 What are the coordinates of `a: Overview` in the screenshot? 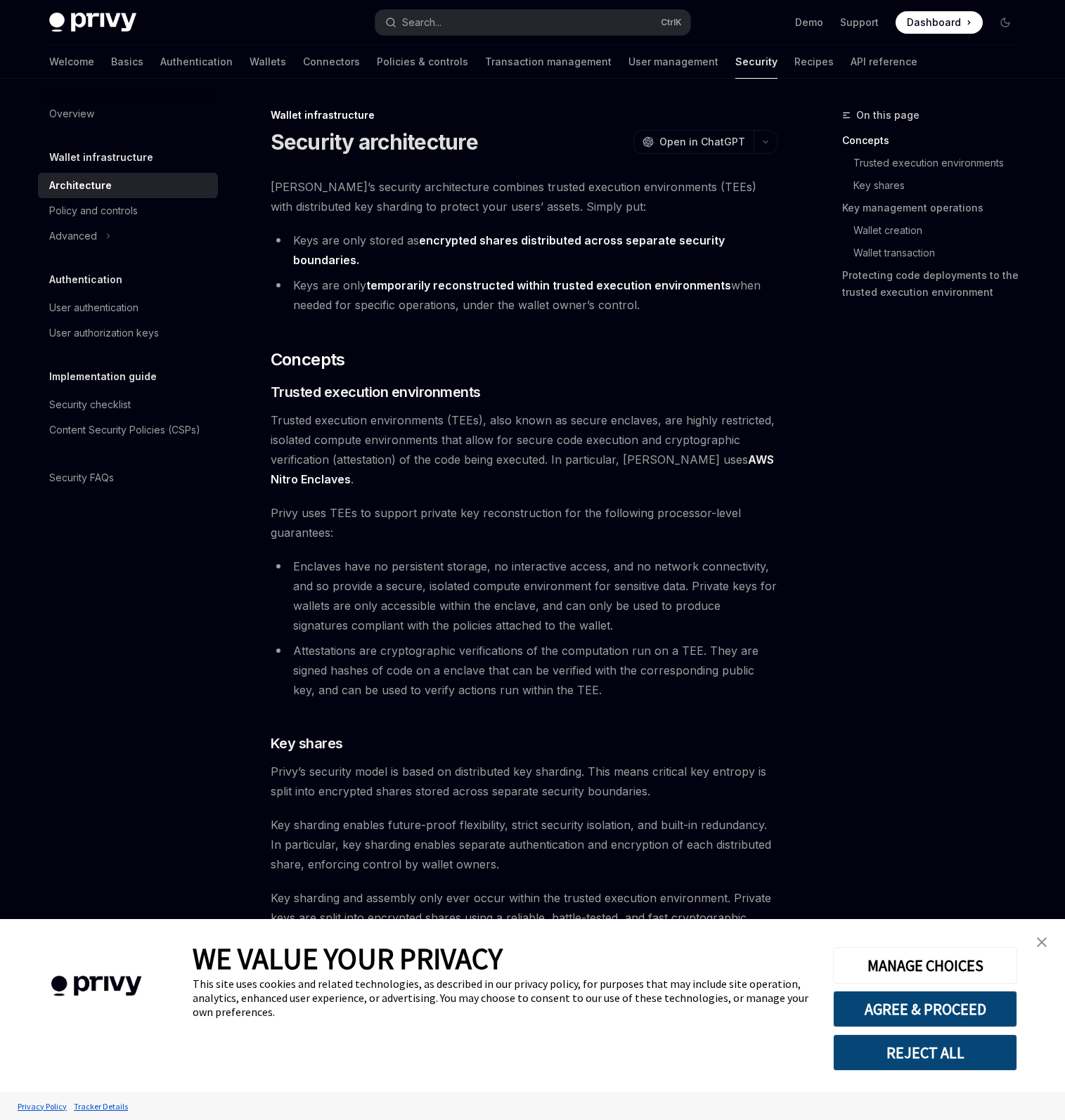 It's located at (128, 114).